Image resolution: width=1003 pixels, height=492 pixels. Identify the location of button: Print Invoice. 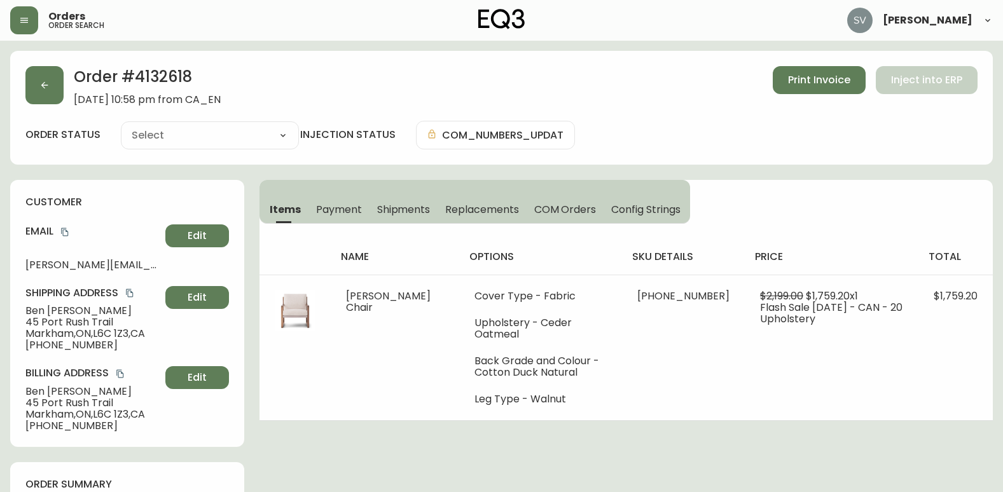
(819, 80).